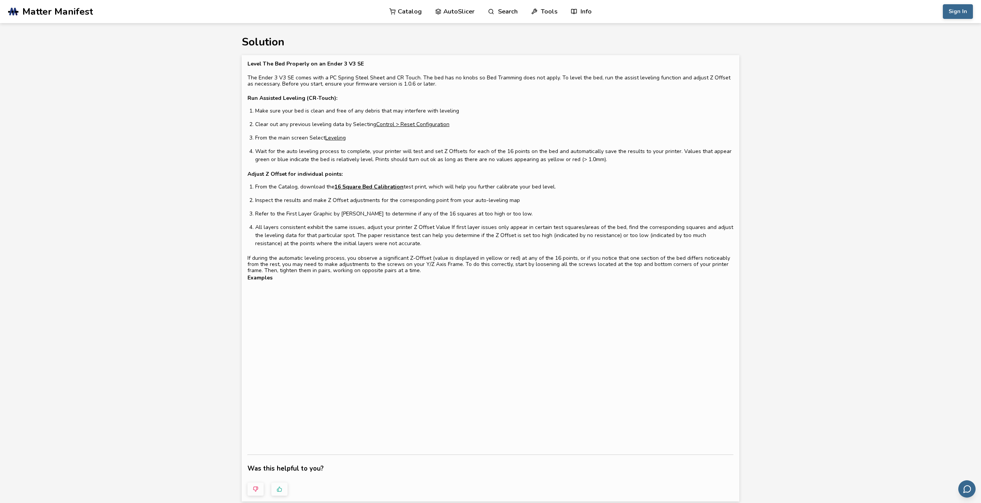  What do you see at coordinates (369, 187) in the screenshot?
I see `a: 16 Square Bed Calibration` at bounding box center [369, 187].